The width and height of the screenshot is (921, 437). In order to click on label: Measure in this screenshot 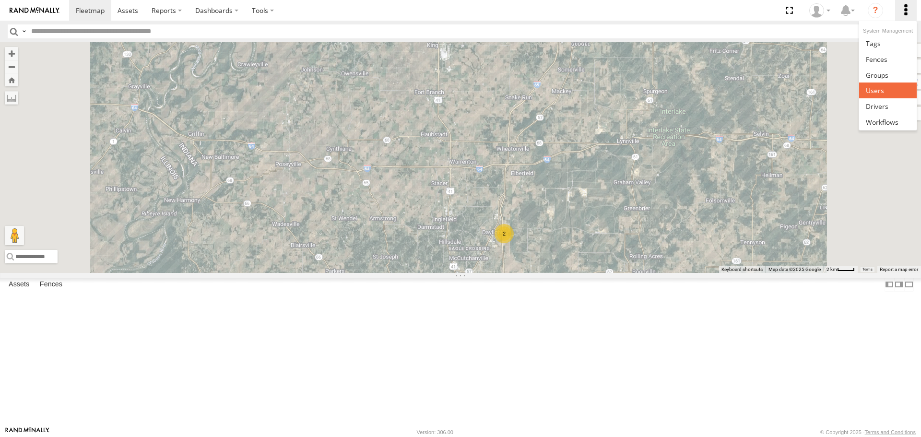, I will do `click(12, 98)`.